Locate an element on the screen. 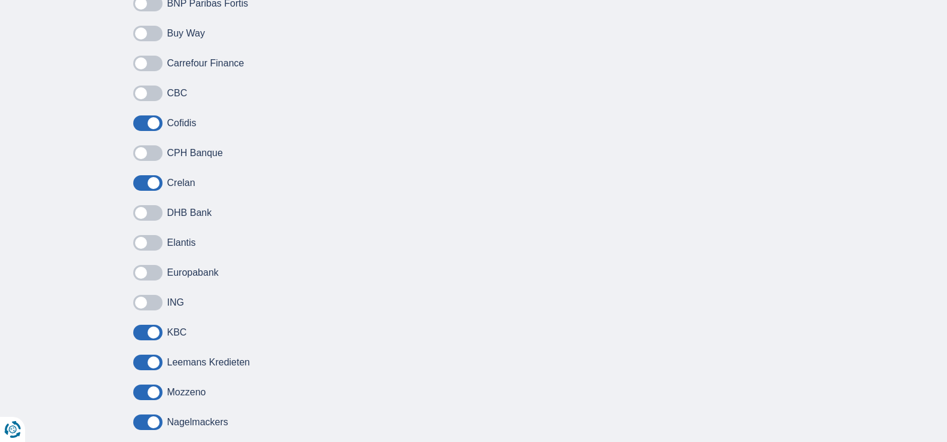 The width and height of the screenshot is (947, 442). label: DHB Bank is located at coordinates (189, 213).